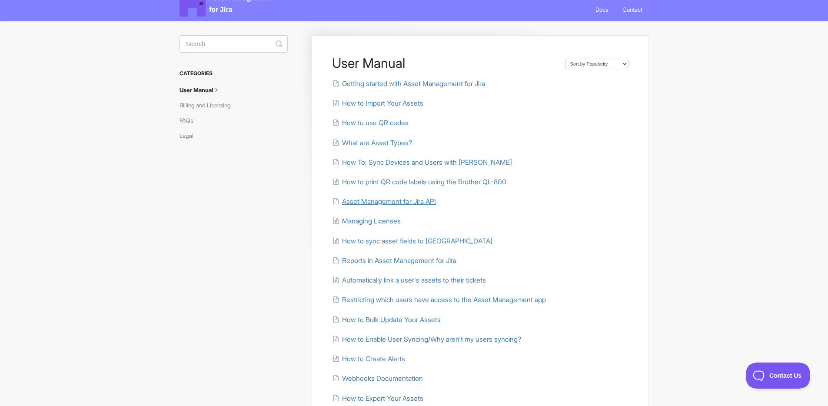 The width and height of the screenshot is (828, 406). I want to click on span: Reports in Asset Management for Jira, so click(399, 260).